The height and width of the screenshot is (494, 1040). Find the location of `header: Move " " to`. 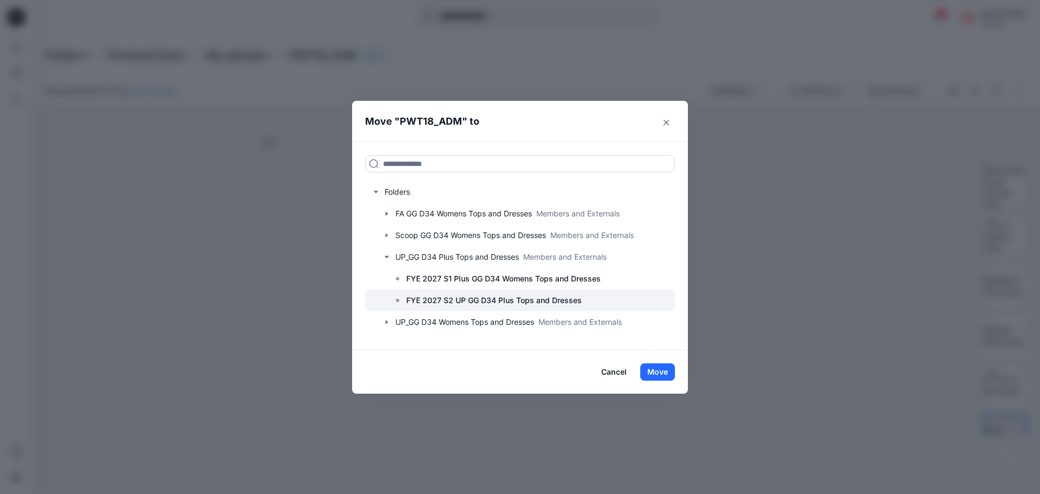

header: Move " " to is located at coordinates (511, 121).